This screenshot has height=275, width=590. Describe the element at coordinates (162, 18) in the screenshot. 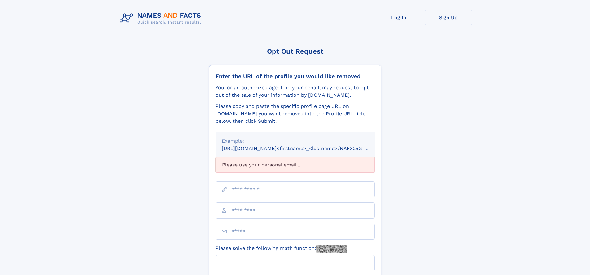

I see `img: Logo Names and Facts` at that location.